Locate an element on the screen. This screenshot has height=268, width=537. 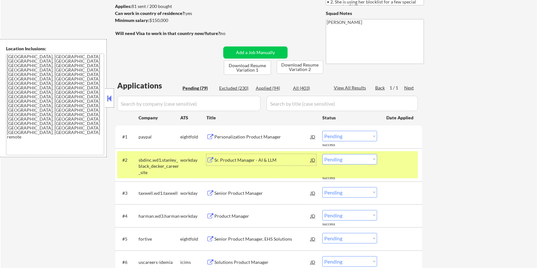
div: Sr. Product Manager - AI & LLM is located at coordinates (262, 160).